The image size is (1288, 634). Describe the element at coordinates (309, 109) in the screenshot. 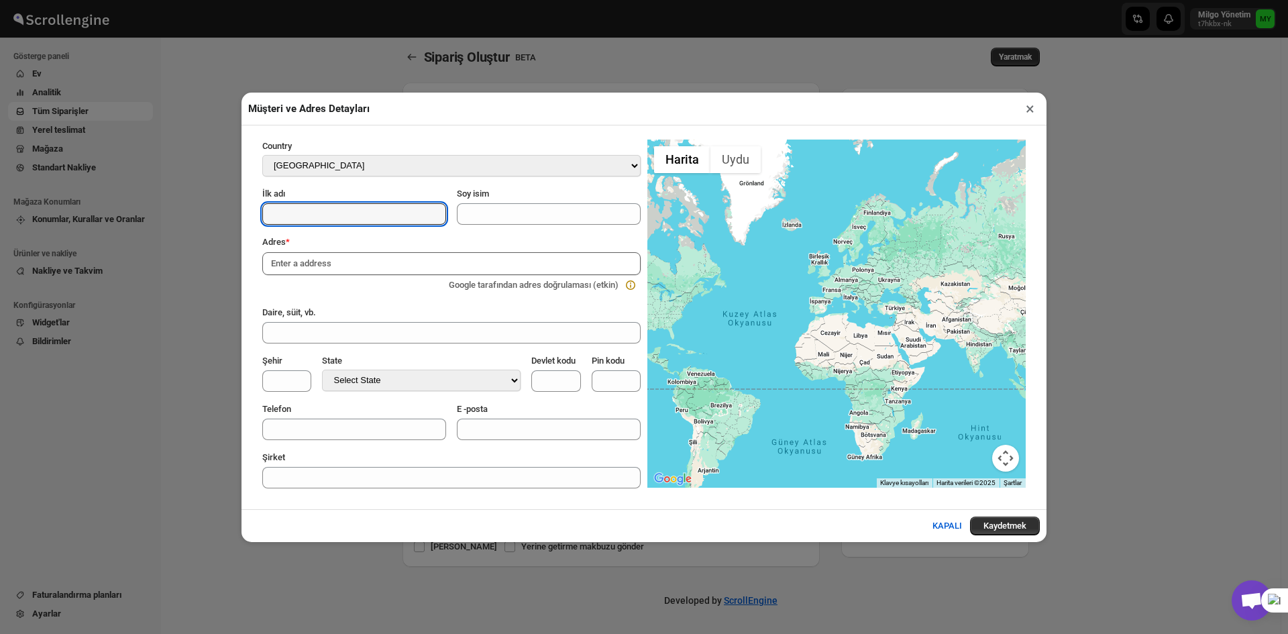

I see `h2: Müşteri ve Adres Detayları` at that location.